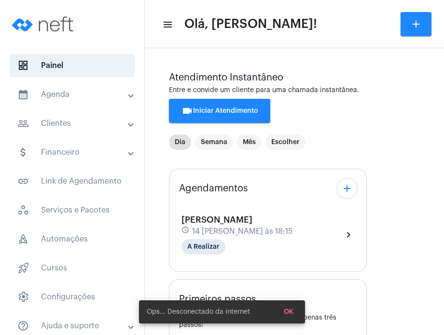 The height and width of the screenshot is (335, 444). Describe the element at coordinates (75, 124) in the screenshot. I see `mat-expansion-panel-header: sidenav iconClientes` at that location.